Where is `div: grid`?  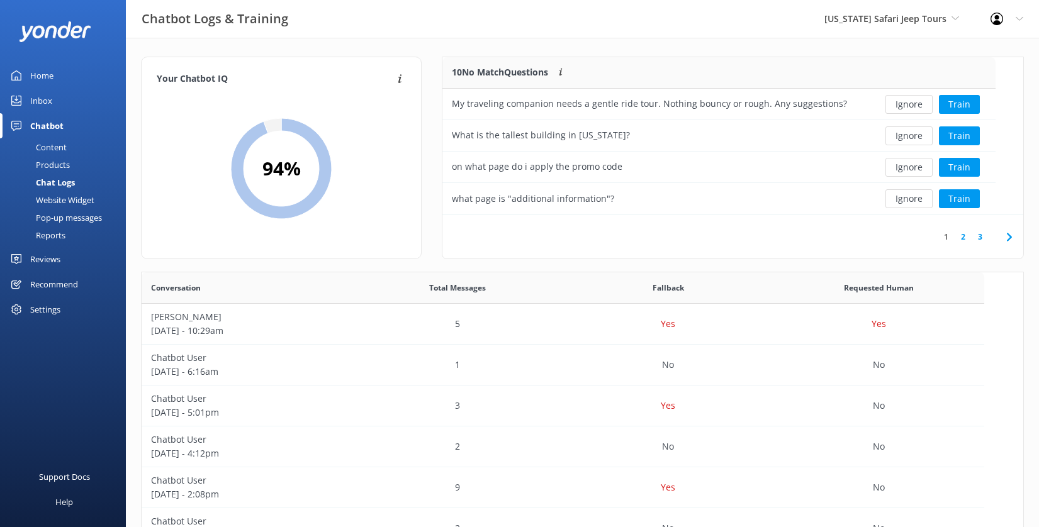 div: grid is located at coordinates (718, 152).